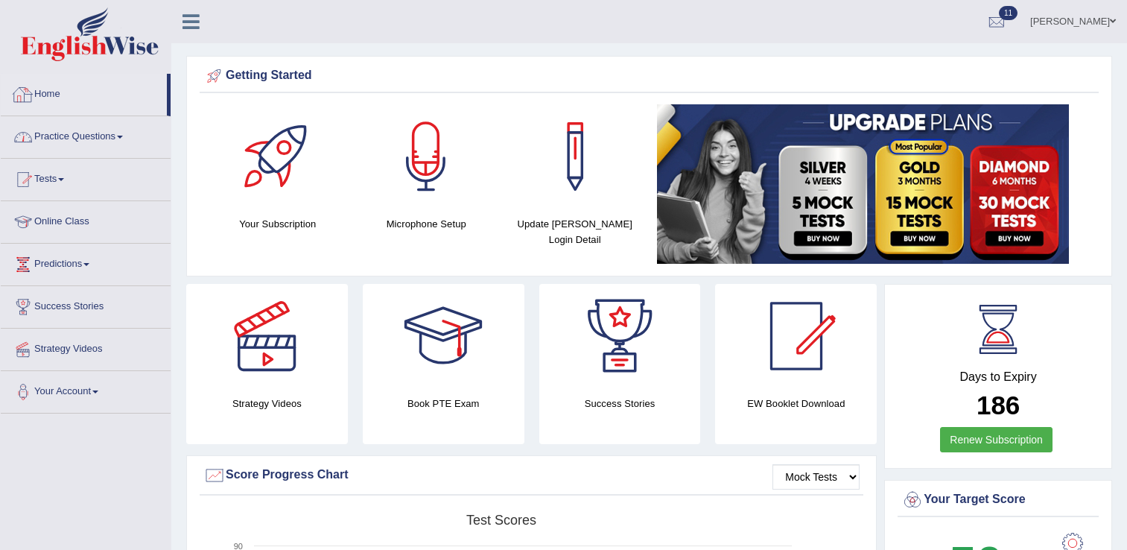 The width and height of the screenshot is (1127, 550). I want to click on h4: Days to Expiry, so click(998, 377).